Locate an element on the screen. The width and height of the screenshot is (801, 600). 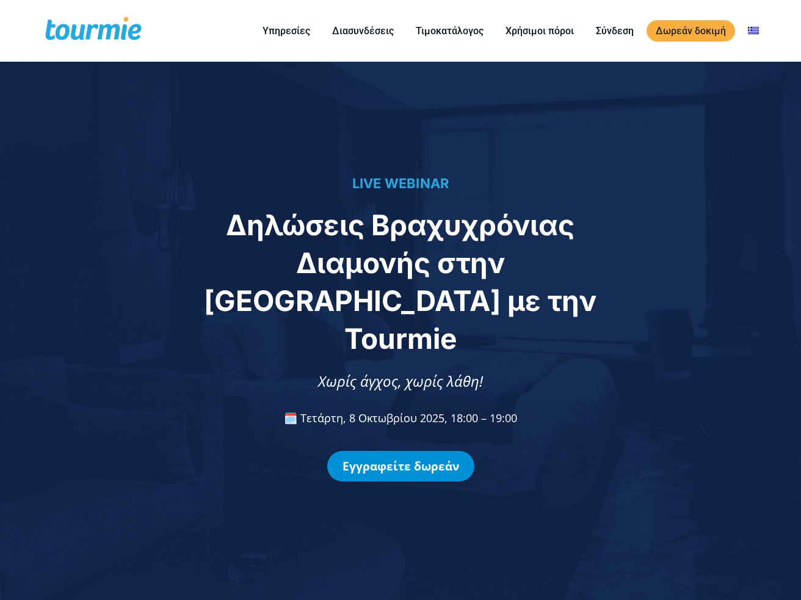
a: Χρήσιμοι πόροι is located at coordinates (540, 31).